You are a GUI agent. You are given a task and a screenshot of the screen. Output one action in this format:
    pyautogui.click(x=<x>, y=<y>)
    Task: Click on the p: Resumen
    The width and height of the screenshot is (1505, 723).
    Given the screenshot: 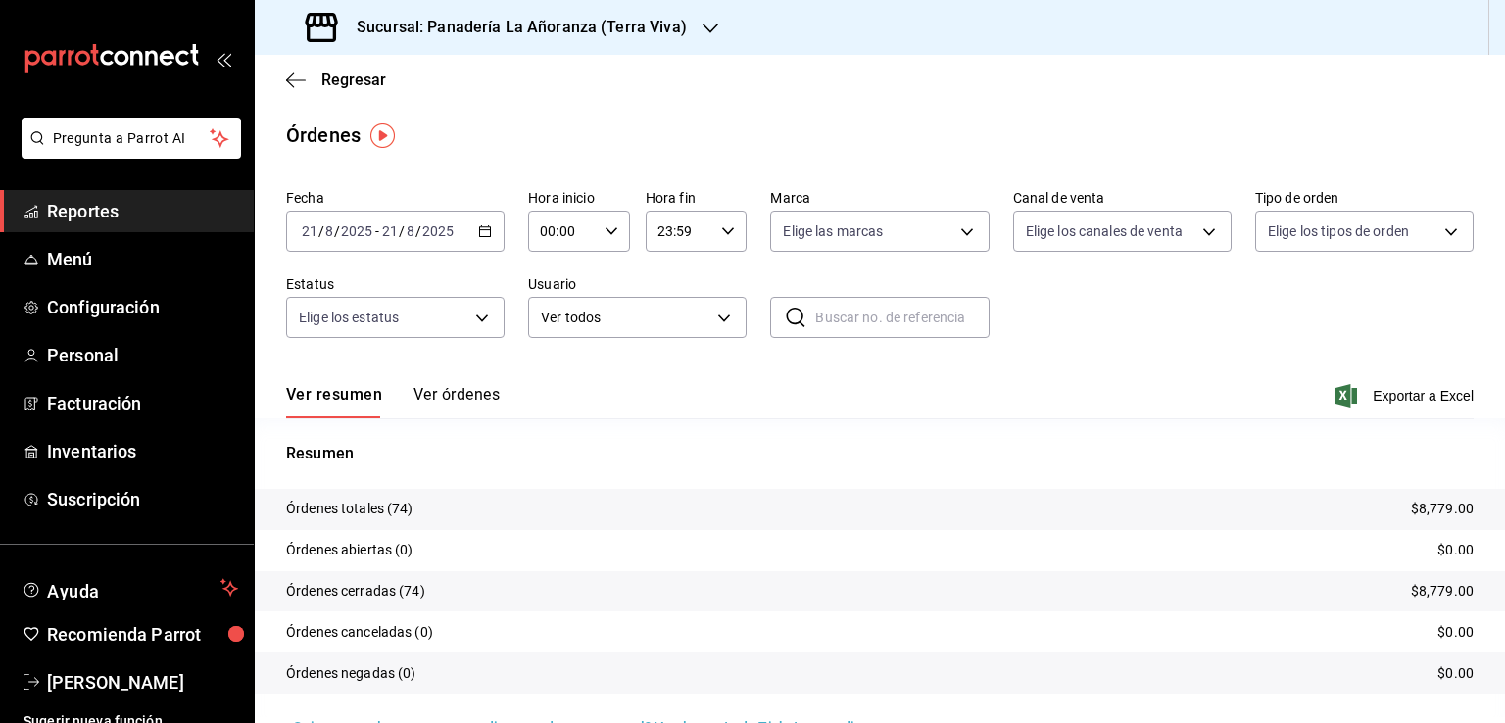 What is the action you would take?
    pyautogui.click(x=880, y=454)
    